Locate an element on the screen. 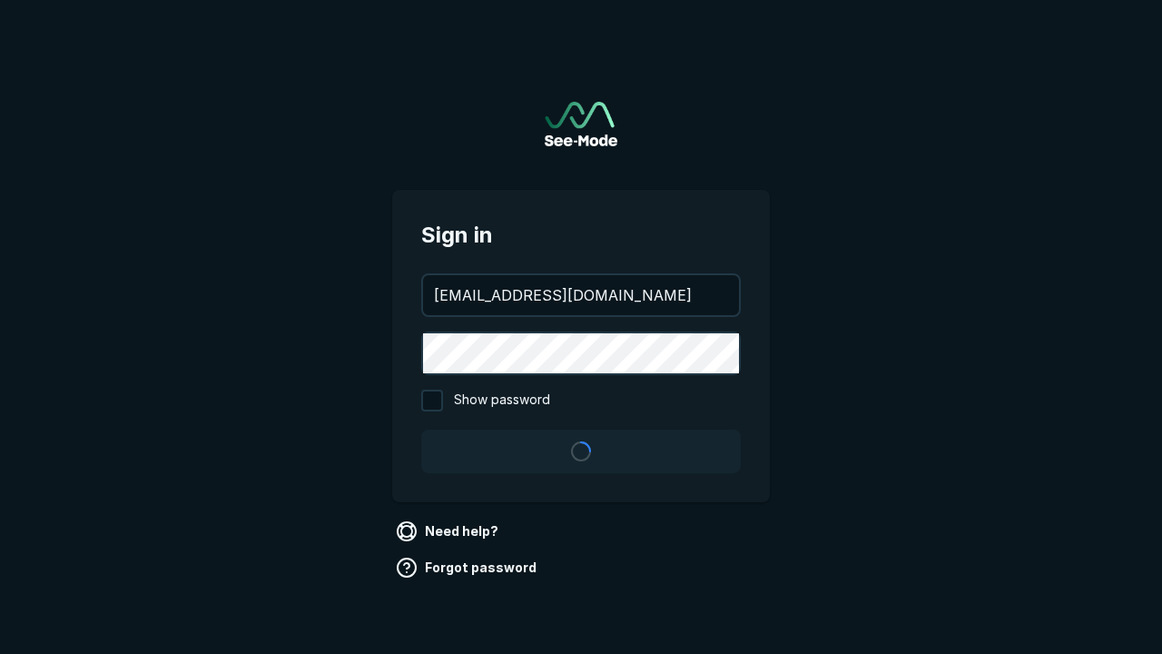  span: Sign in is located at coordinates (581, 235).